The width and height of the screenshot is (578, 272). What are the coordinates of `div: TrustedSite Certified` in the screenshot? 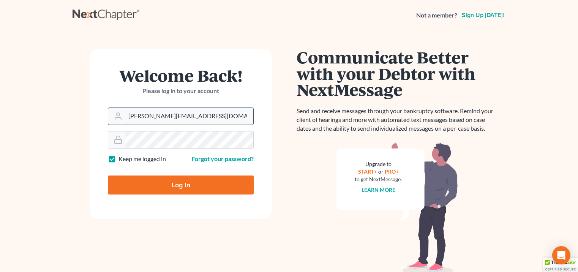 It's located at (561, 265).